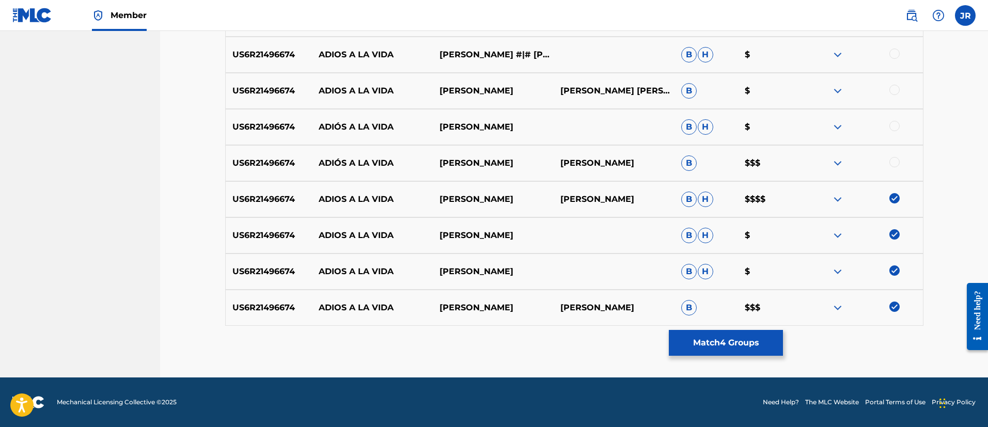 Image resolution: width=988 pixels, height=427 pixels. Describe the element at coordinates (942, 403) in the screenshot. I see `div: Arrastrar` at that location.